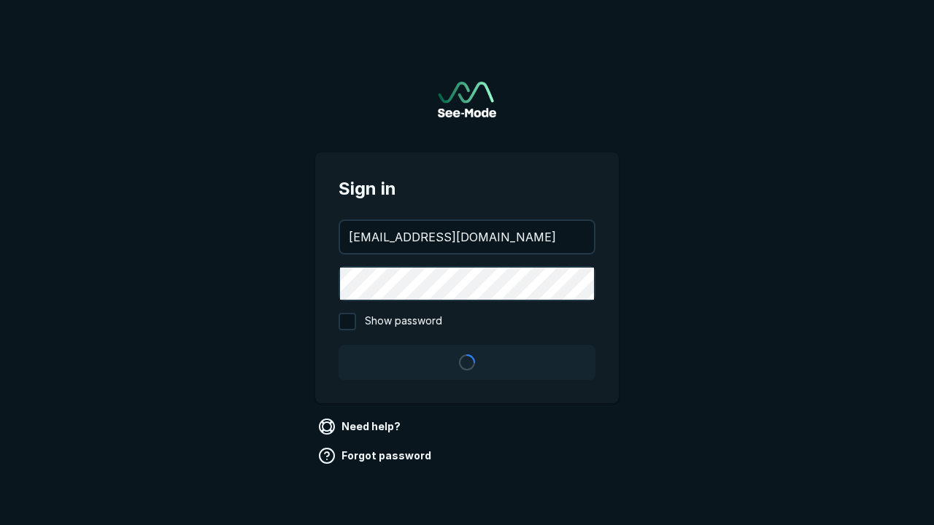 This screenshot has width=934, height=525. What do you see at coordinates (467, 99) in the screenshot?
I see `img: See-Mode Logo` at bounding box center [467, 99].